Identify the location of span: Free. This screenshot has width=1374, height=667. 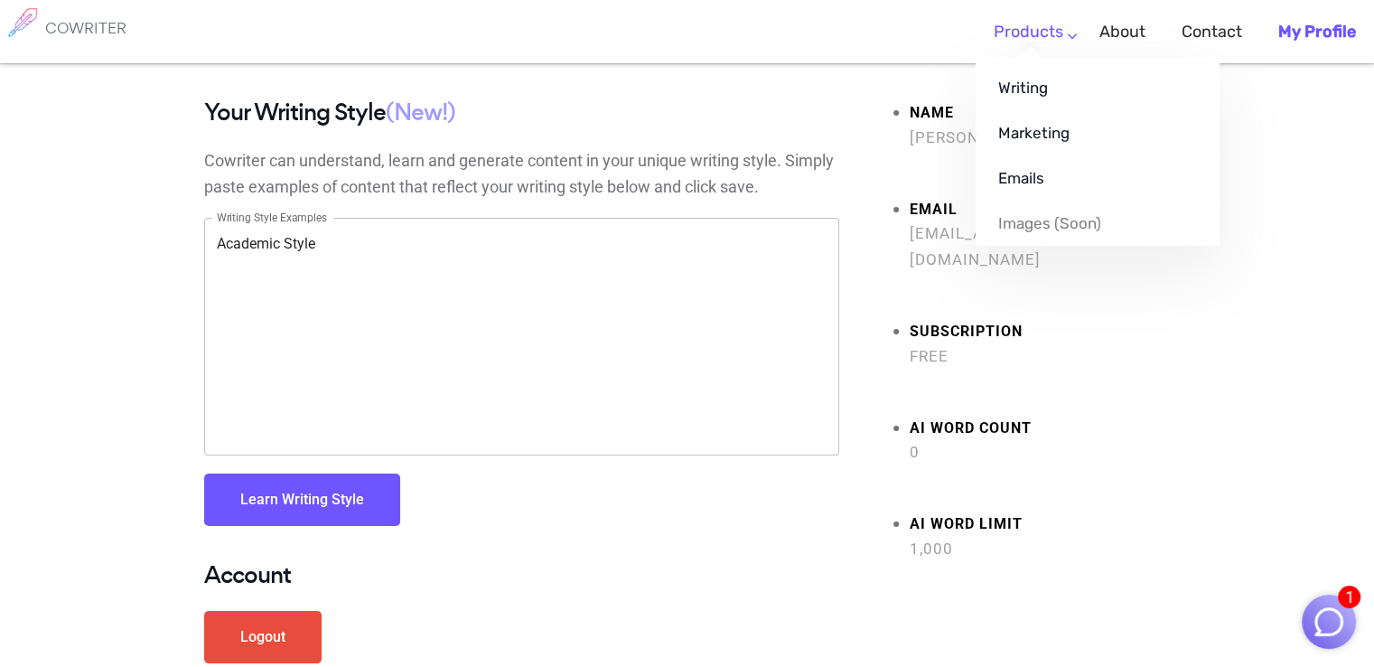
(1040, 356).